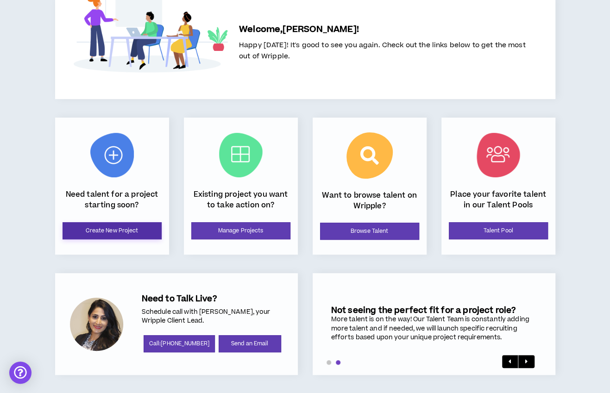 This screenshot has width=610, height=393. What do you see at coordinates (241, 231) in the screenshot?
I see `a: Manage Projects` at bounding box center [241, 231].